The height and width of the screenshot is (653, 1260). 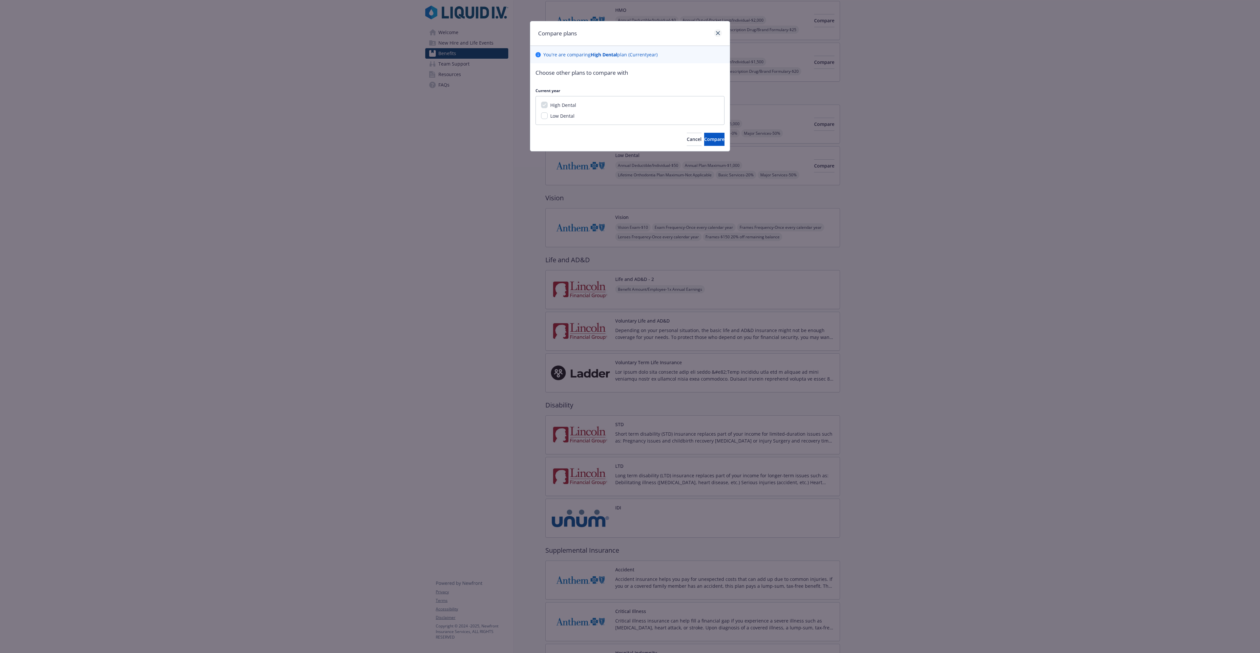 What do you see at coordinates (714, 139) in the screenshot?
I see `span: Compare` at bounding box center [714, 139].